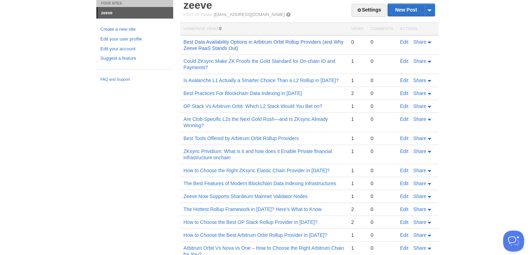 The image size is (531, 255). What do you see at coordinates (135, 39) in the screenshot?
I see `a: Edit your user profile` at bounding box center [135, 39].